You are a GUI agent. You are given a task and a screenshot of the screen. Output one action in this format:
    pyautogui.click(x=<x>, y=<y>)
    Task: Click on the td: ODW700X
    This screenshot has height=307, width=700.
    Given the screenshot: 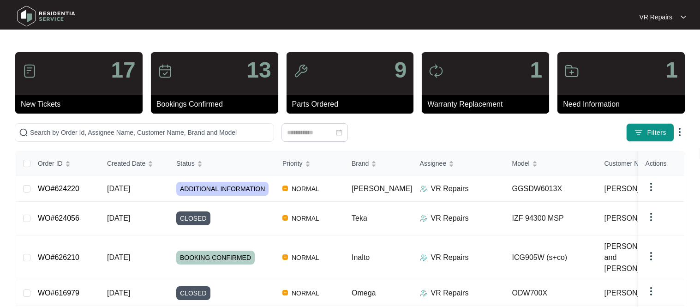 What is the action you would take?
    pyautogui.click(x=551, y=293)
    